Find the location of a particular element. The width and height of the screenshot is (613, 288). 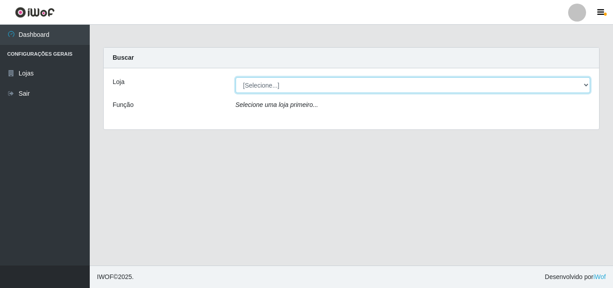

i: Selecione uma loja primeiro... is located at coordinates (277, 105).